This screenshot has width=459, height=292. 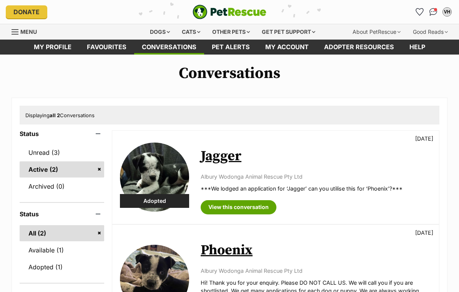 What do you see at coordinates (238, 207) in the screenshot?
I see `a: View this conversation` at bounding box center [238, 207].